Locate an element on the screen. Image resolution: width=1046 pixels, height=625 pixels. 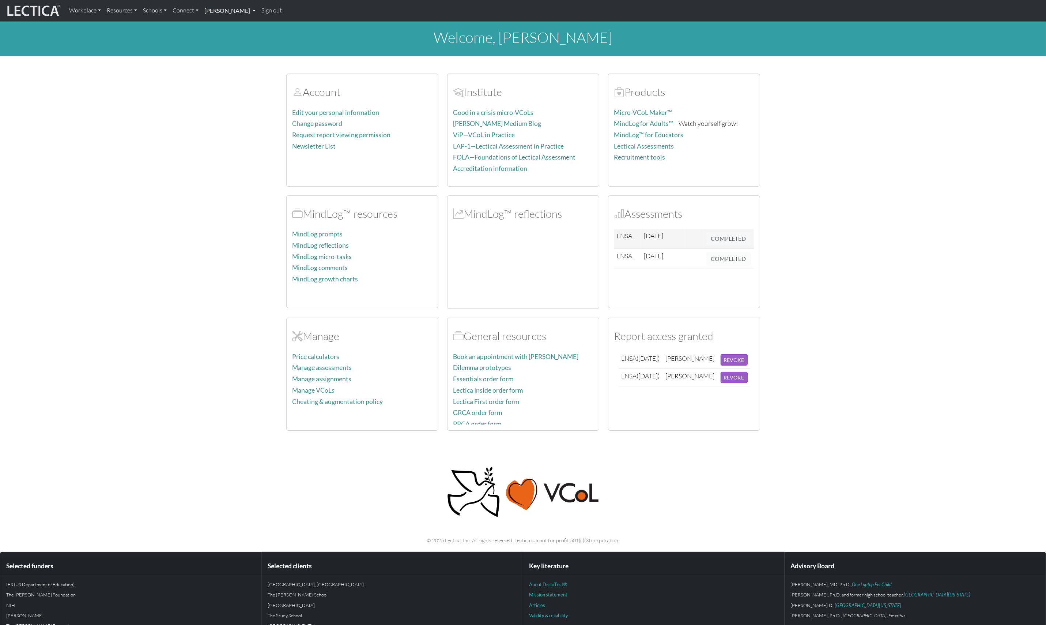
p: —Watch yourself grow! is located at coordinates (684, 123).